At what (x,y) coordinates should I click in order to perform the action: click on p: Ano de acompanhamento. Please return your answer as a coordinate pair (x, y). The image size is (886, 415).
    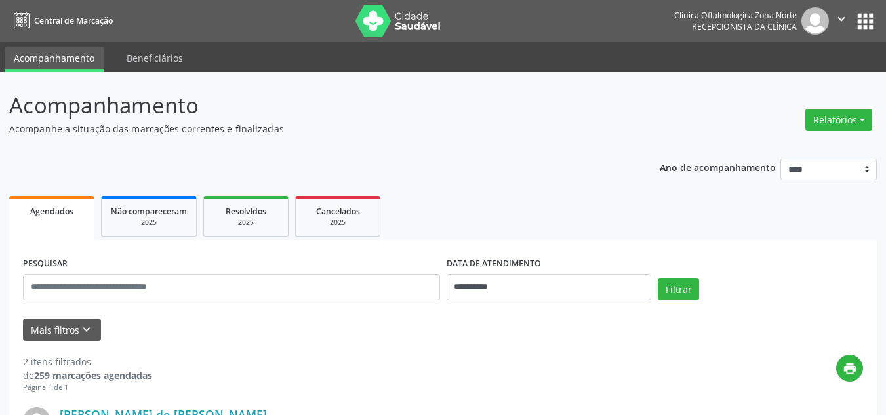
    Looking at the image, I should click on (717, 166).